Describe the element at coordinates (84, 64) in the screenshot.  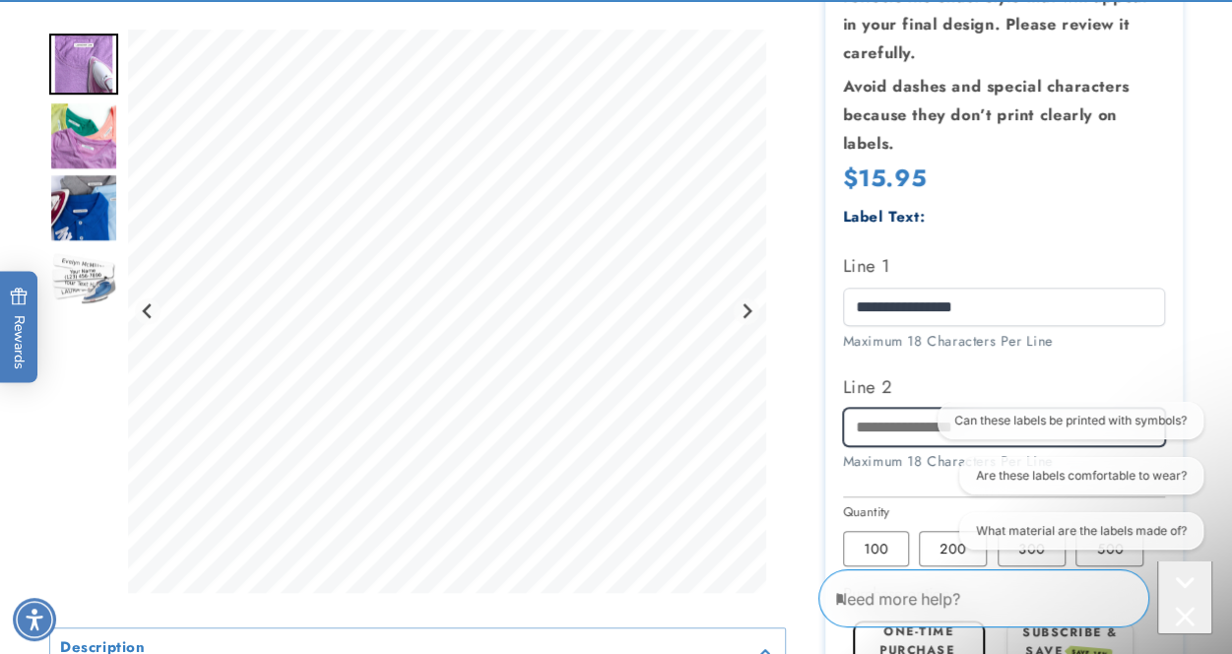
I see `div: Go to slide 1` at that location.